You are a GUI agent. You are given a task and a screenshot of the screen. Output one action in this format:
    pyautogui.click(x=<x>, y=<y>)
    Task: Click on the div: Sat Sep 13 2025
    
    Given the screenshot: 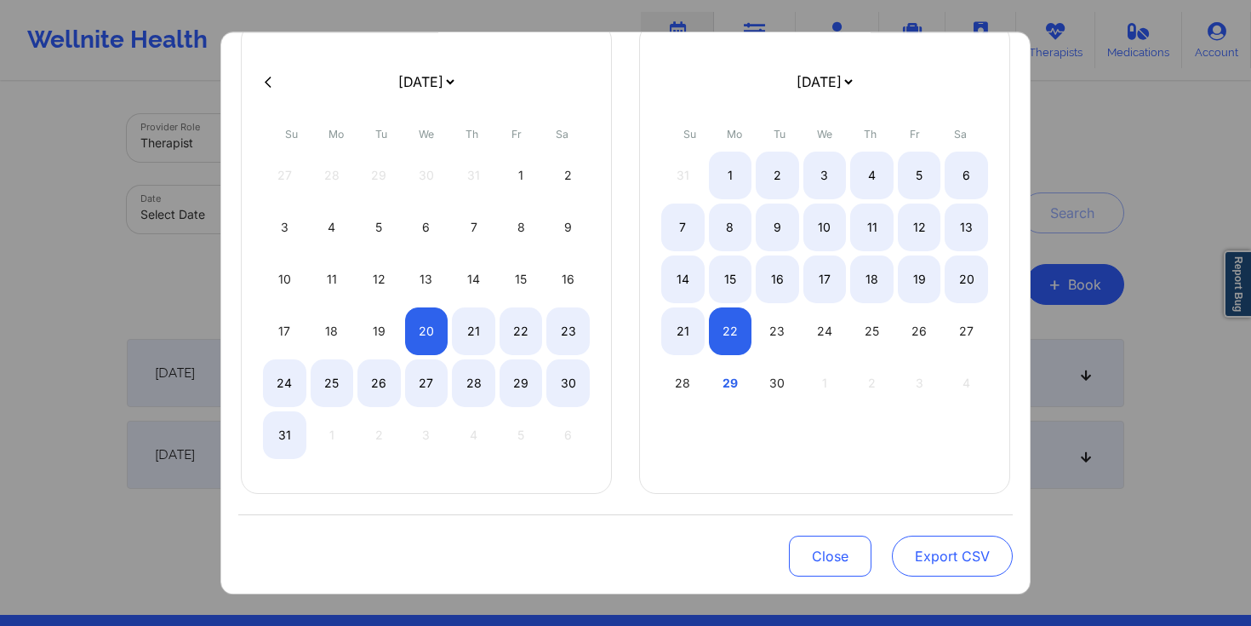 What is the action you would take?
    pyautogui.click(x=966, y=228)
    